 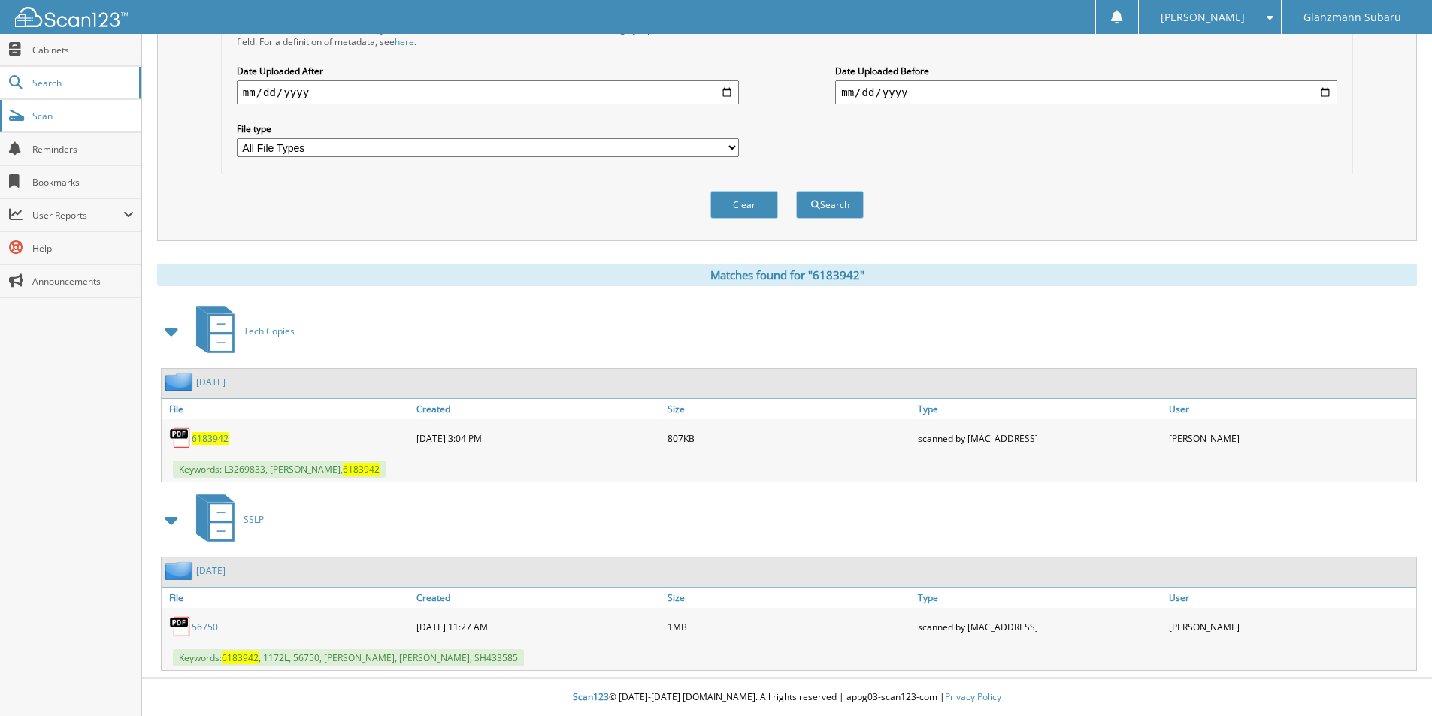 What do you see at coordinates (210, 438) in the screenshot?
I see `a: 6183942` at bounding box center [210, 438].